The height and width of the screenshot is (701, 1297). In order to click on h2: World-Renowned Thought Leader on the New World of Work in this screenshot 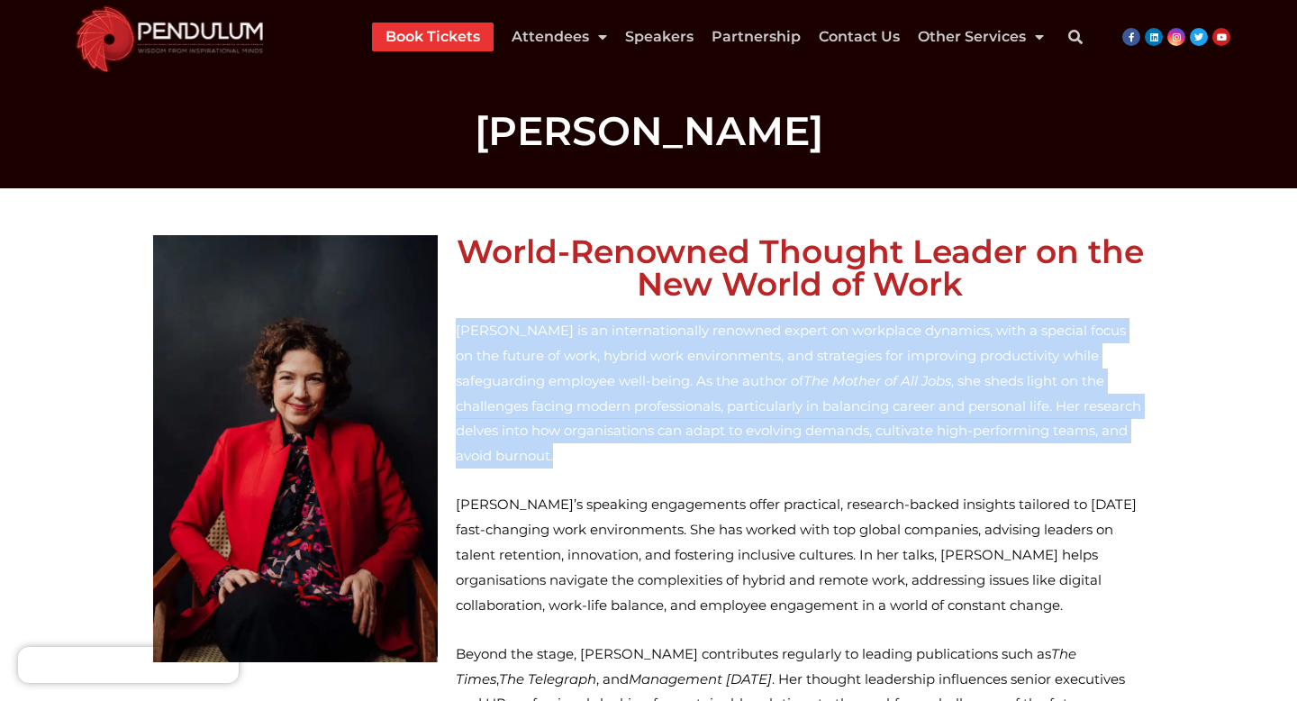, I will do `click(800, 267)`.